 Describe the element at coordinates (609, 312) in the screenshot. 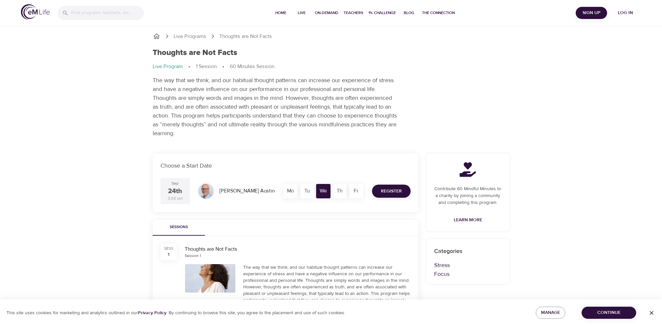

I see `span: Continue` at that location.